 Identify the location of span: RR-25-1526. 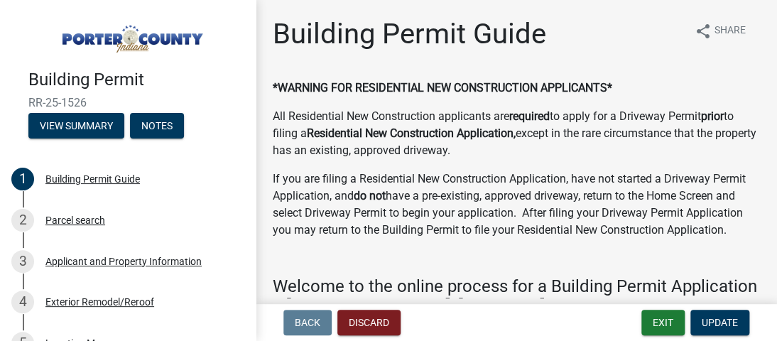
(128, 102).